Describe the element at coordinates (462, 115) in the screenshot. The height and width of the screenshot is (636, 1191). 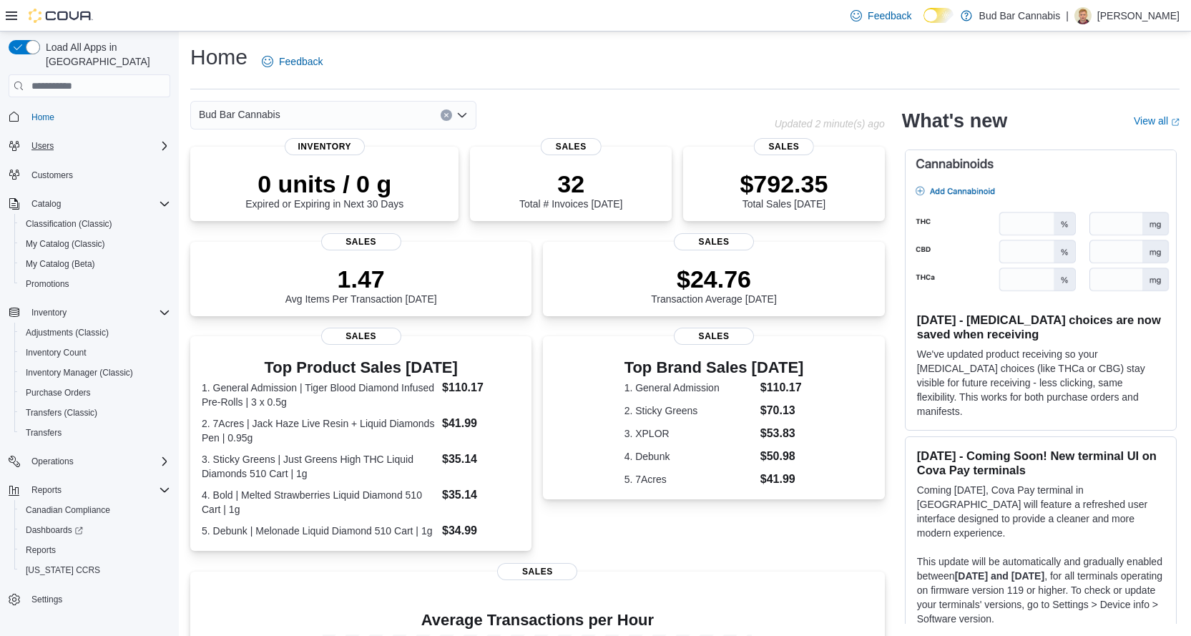
I see `button: Open list of options` at that location.